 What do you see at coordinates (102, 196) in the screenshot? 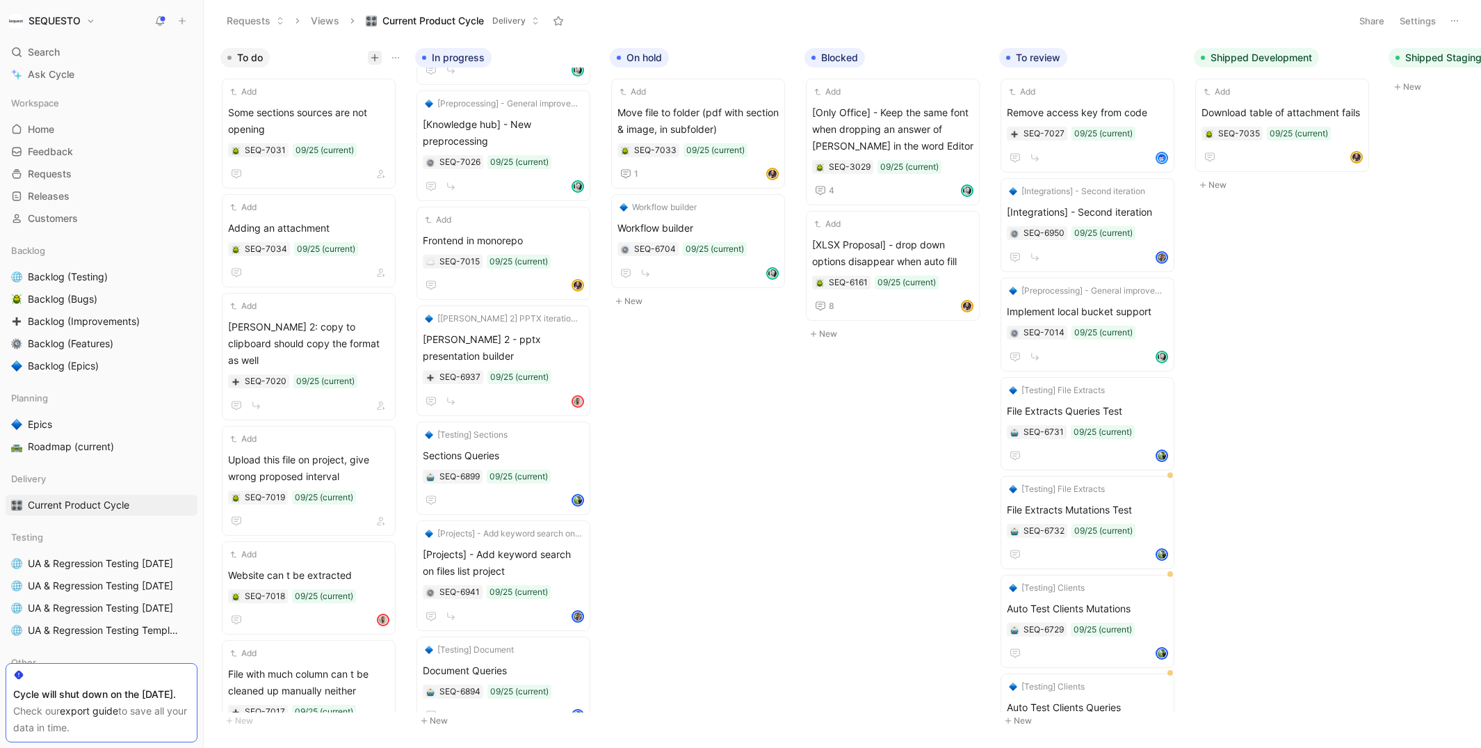
I see `a: Releases` at bounding box center [102, 196].